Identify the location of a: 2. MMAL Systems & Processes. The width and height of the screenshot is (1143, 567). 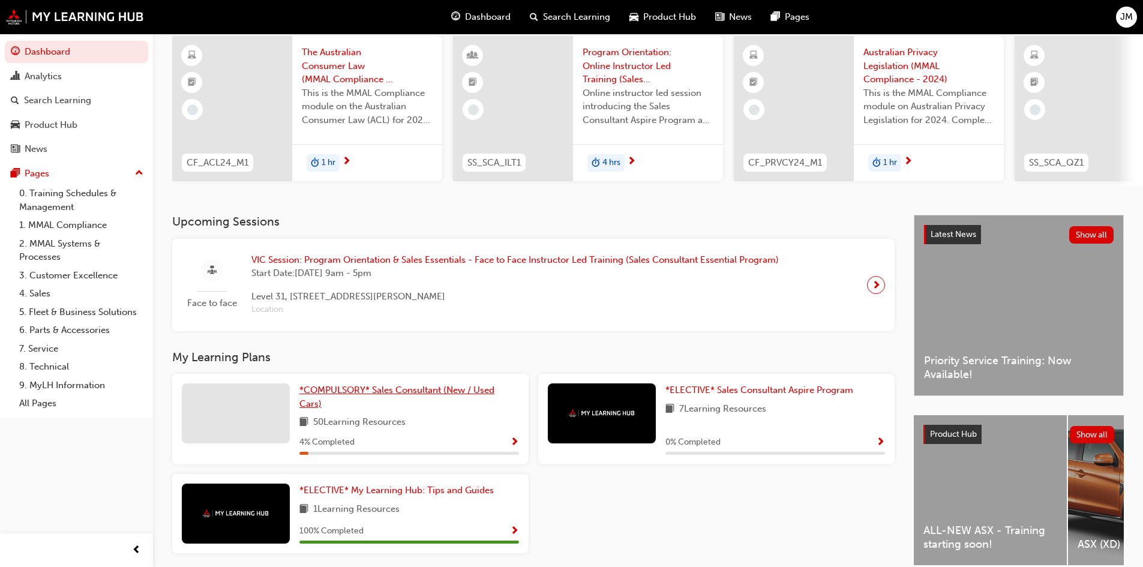
(81, 250).